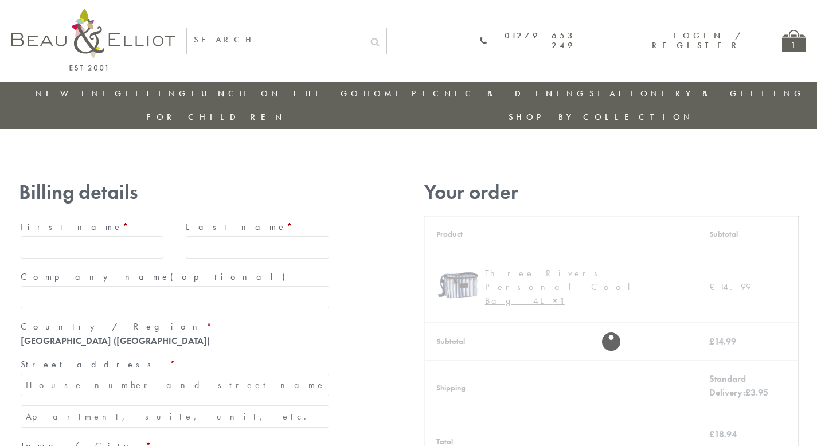  What do you see at coordinates (276, 93) in the screenshot?
I see `a: Lunch On The Go` at bounding box center [276, 93].